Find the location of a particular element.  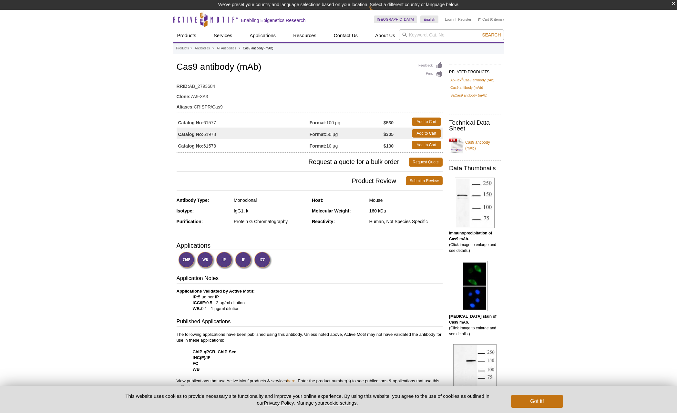

h2: RELATED PRODUCTS is located at coordinates (475, 70).